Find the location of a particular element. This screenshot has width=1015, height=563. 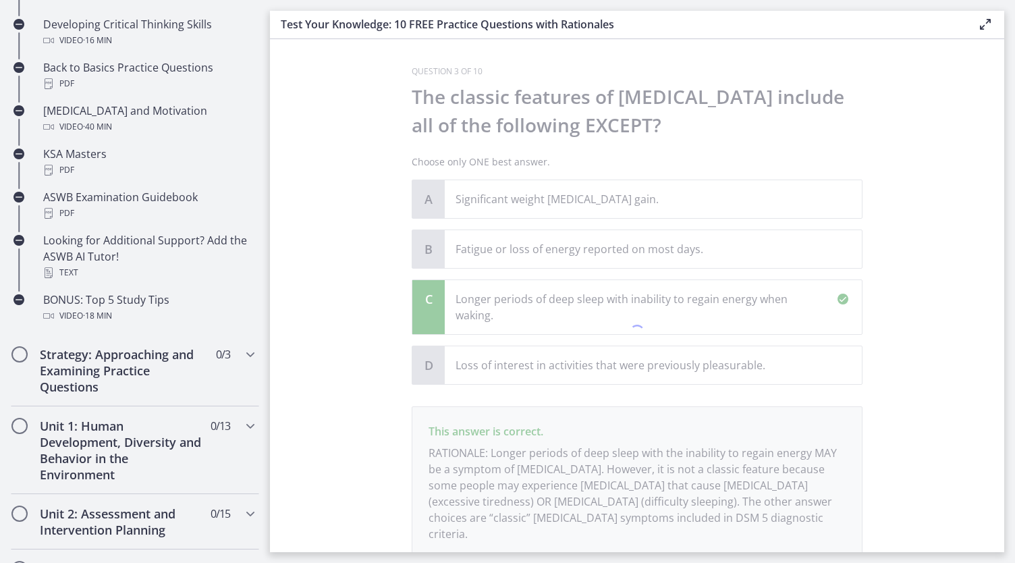

div: Text is located at coordinates (148, 273).